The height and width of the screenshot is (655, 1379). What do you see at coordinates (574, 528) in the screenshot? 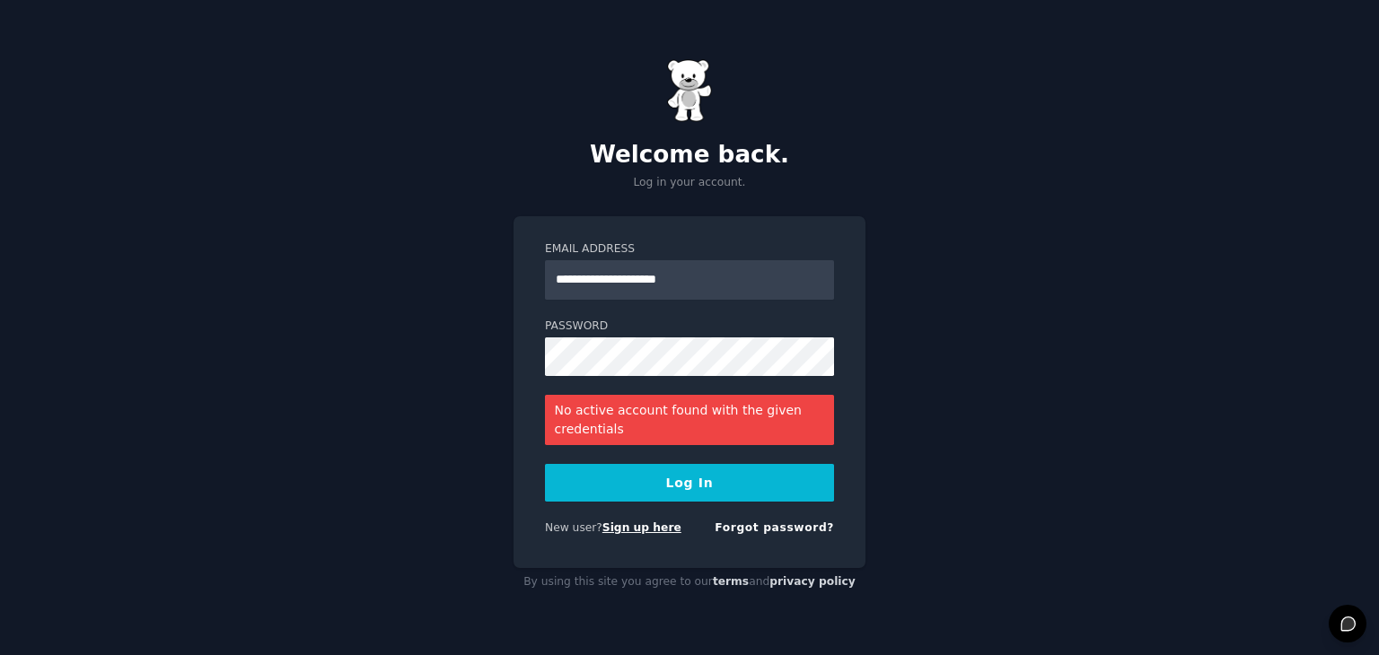
I see `span: New user?` at bounding box center [574, 528].